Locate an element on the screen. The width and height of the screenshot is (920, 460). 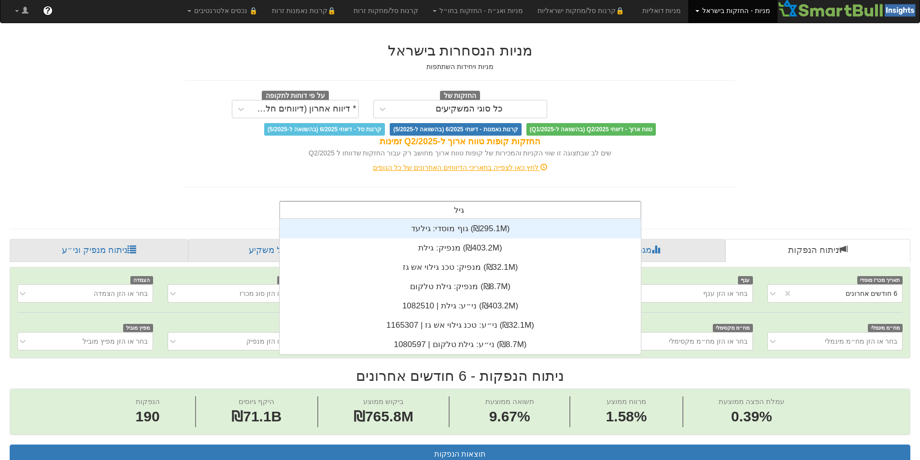
span: סוג מכרז is located at coordinates (290, 280).